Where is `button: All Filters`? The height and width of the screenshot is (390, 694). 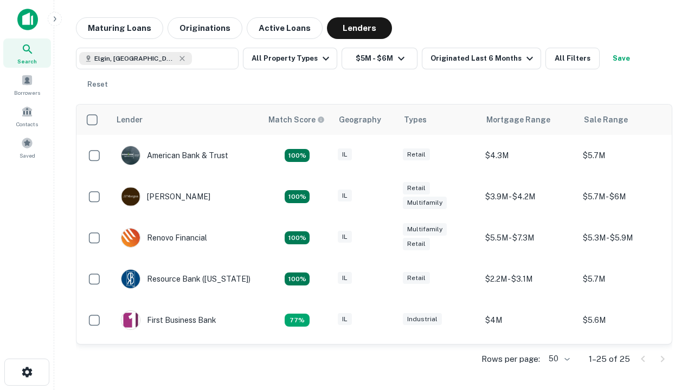
button: All Filters is located at coordinates (573, 59).